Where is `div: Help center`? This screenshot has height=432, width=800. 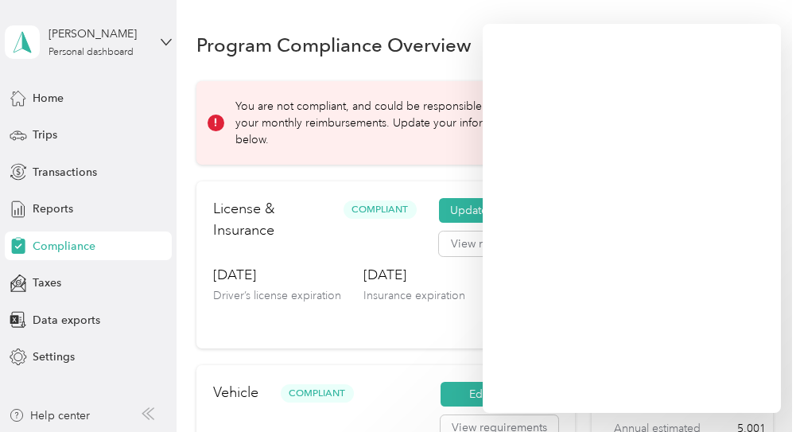 div: Help center is located at coordinates (49, 415).